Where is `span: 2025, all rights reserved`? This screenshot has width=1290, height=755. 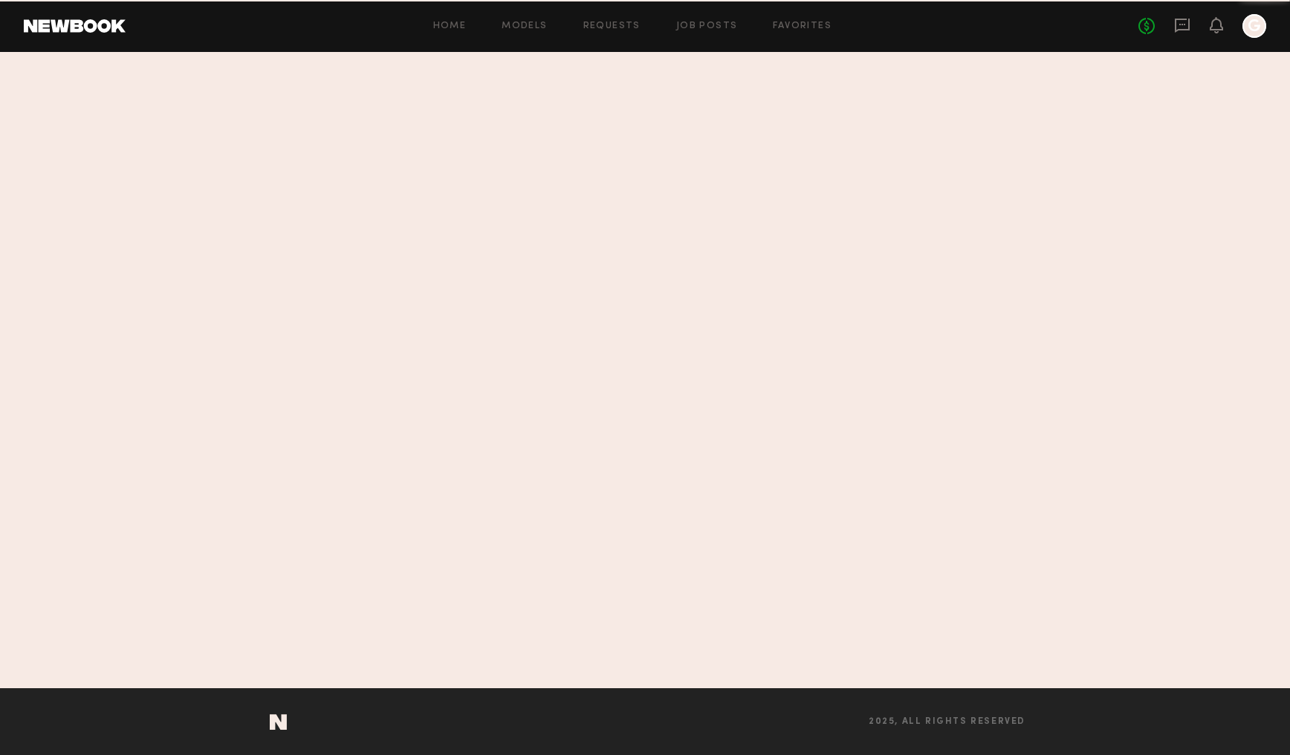 span: 2025, all rights reserved is located at coordinates (946, 722).